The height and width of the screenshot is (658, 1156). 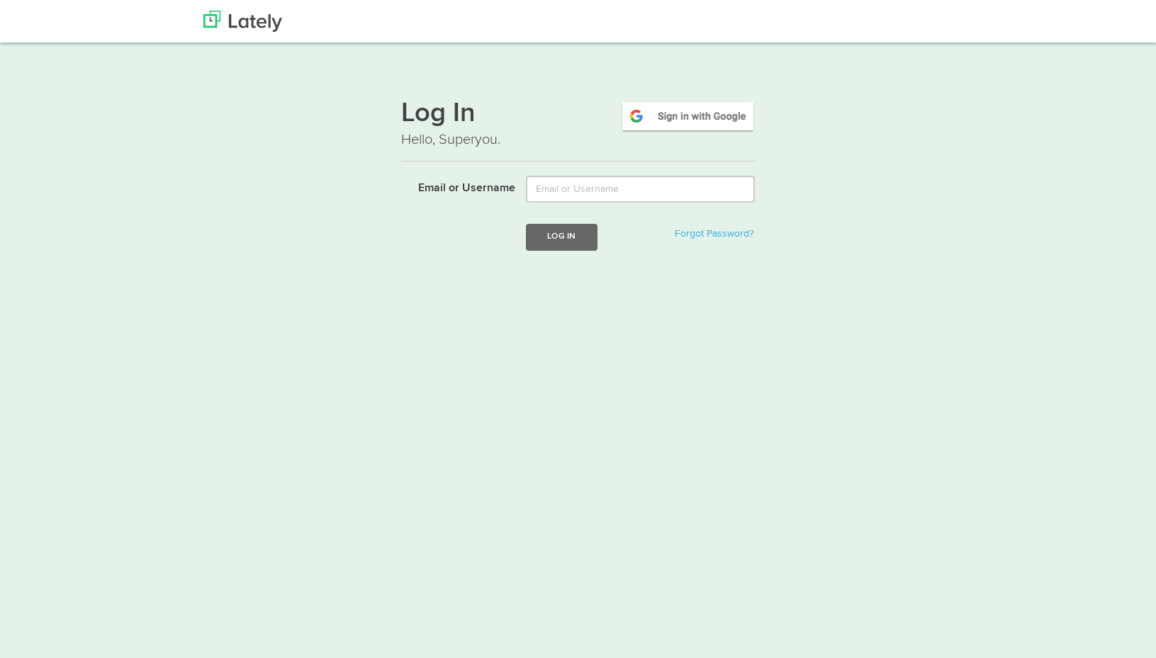 I want to click on img: google-signin.png, so click(x=687, y=116).